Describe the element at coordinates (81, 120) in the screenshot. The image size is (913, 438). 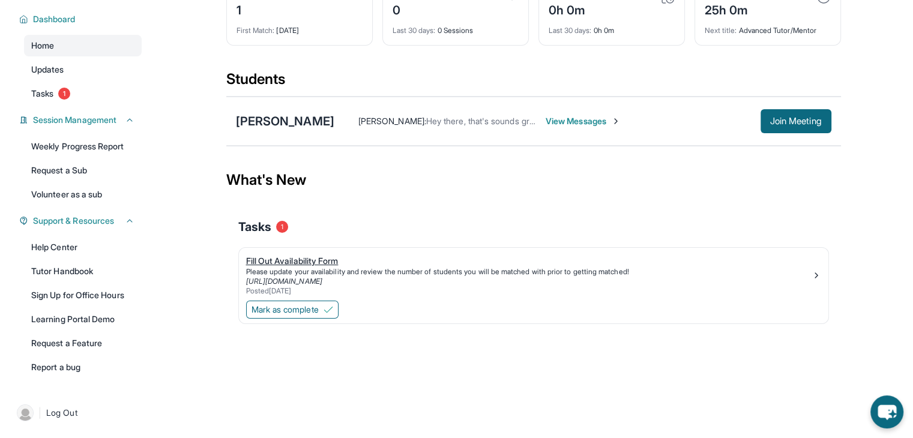
I see `button: Session Management` at that location.